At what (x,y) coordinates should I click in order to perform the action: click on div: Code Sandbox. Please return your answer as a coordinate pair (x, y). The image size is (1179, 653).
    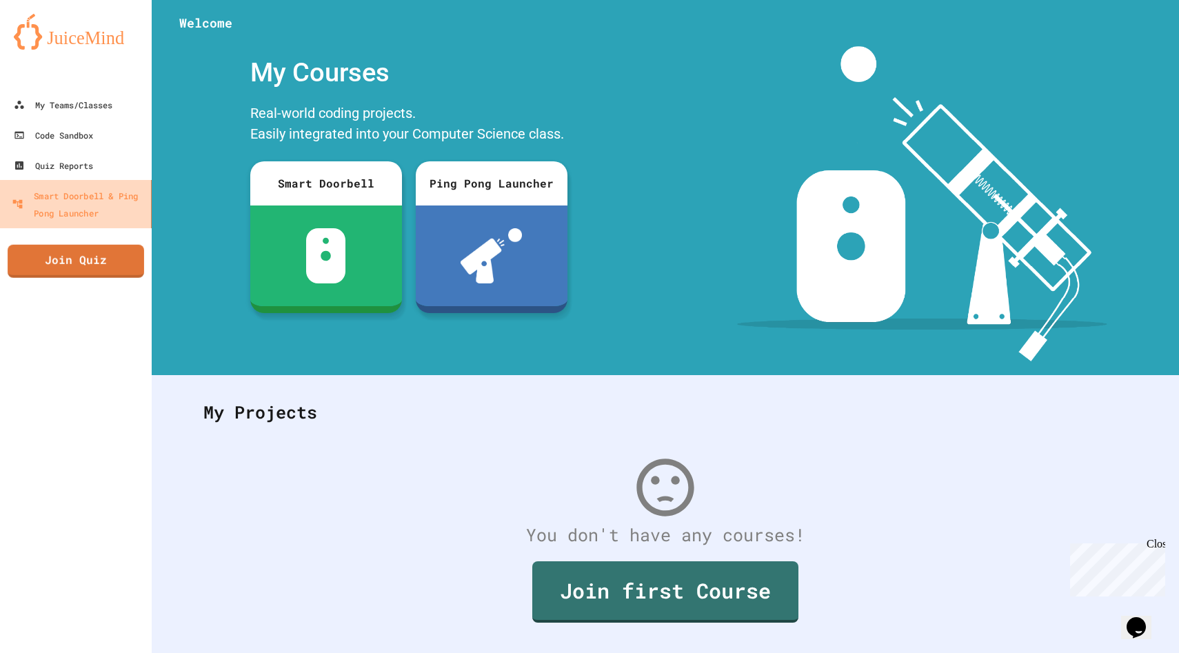
    Looking at the image, I should click on (53, 135).